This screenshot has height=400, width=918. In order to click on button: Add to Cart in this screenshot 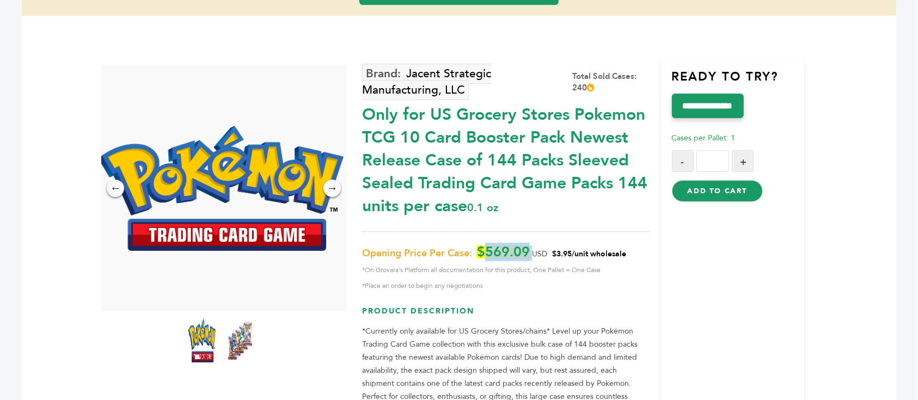, I will do `click(717, 191)`.